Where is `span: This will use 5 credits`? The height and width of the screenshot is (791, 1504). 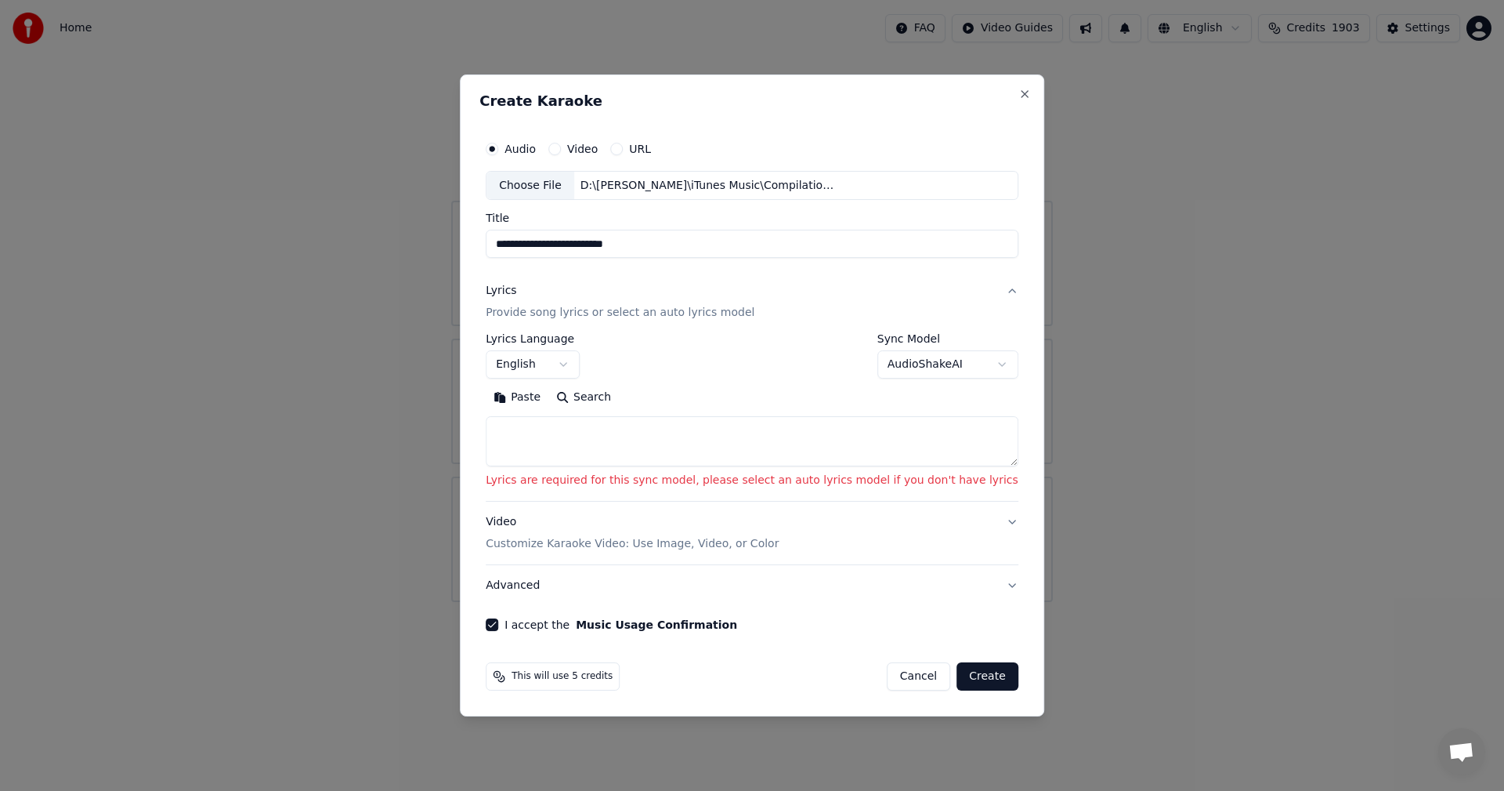 span: This will use 5 credits is located at coordinates (562, 676).